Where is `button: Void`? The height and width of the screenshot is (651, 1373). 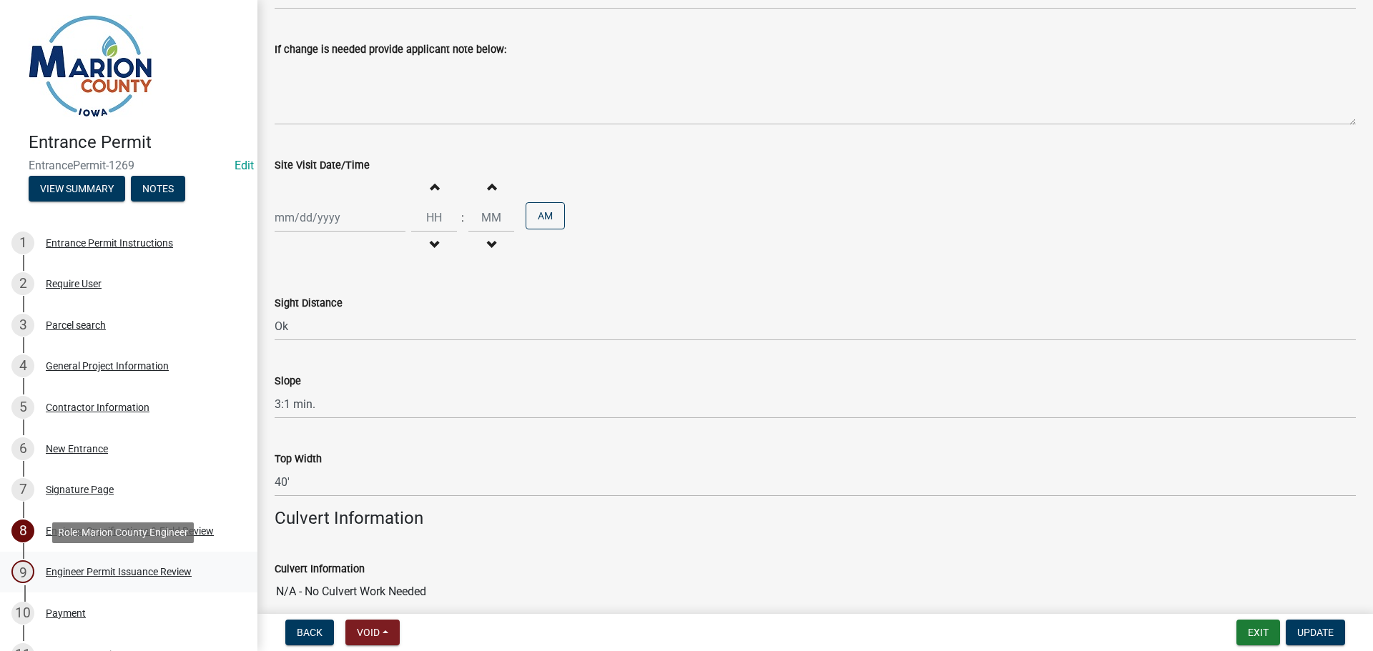 button: Void is located at coordinates (372, 633).